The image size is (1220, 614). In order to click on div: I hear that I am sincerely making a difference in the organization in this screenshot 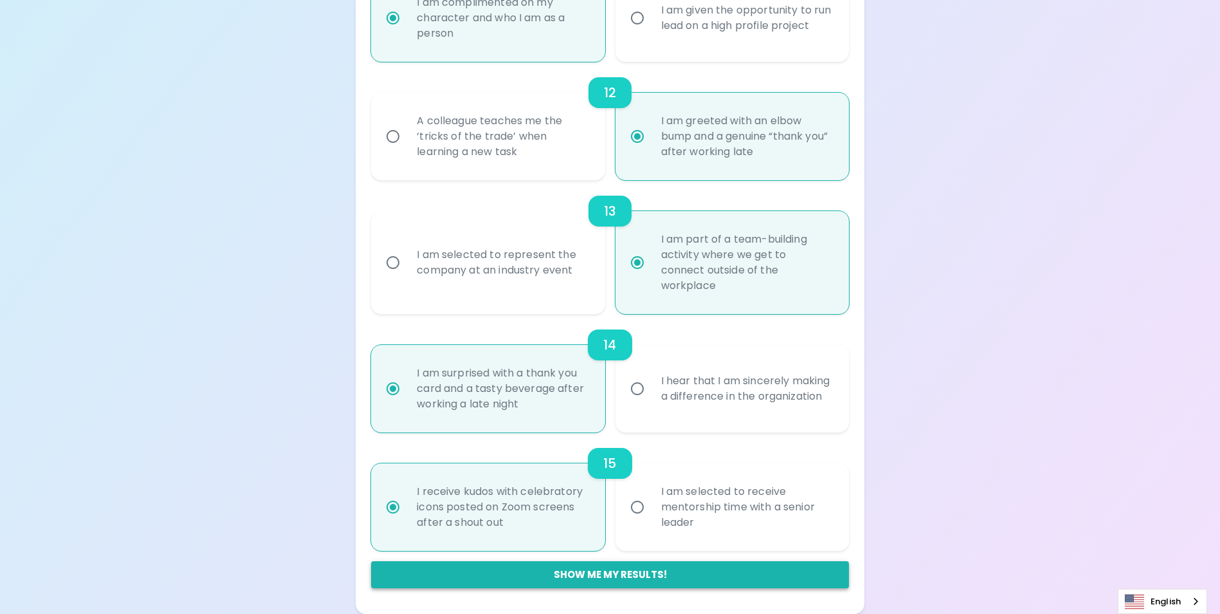, I will do `click(746, 389)`.